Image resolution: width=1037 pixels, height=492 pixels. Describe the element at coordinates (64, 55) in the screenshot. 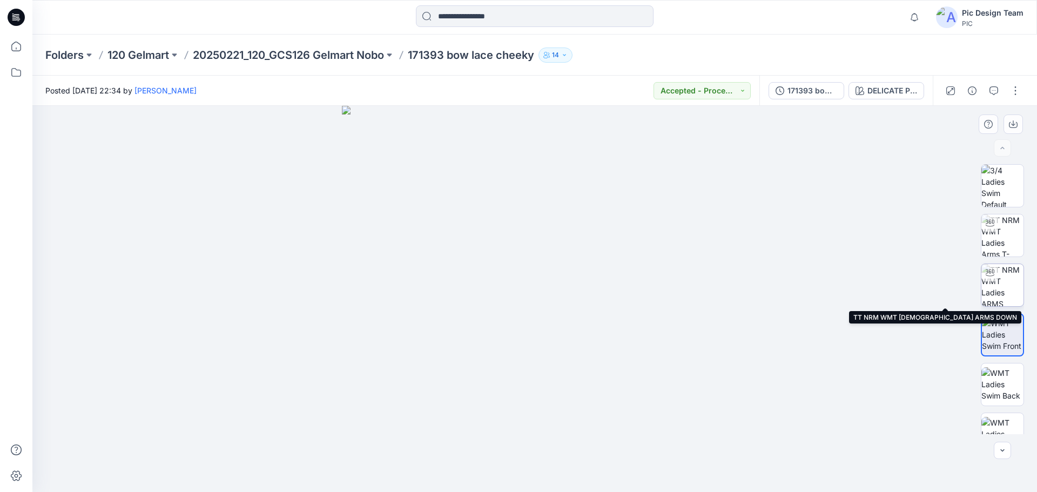

I see `a: Folders` at that location.